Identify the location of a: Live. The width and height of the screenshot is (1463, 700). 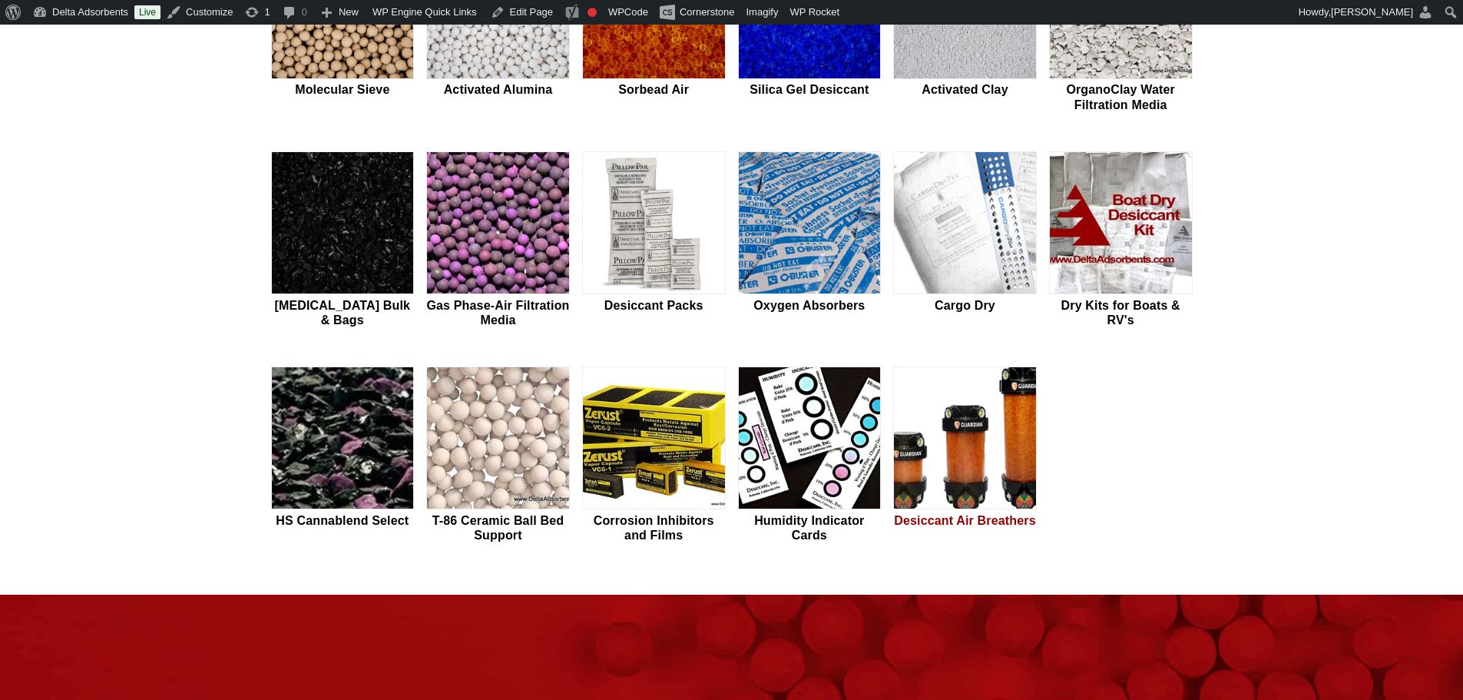
(147, 12).